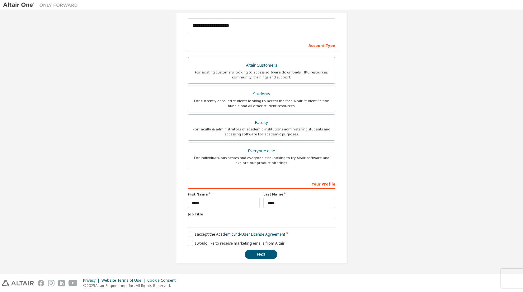 This screenshot has width=523, height=292. What do you see at coordinates (51, 283) in the screenshot?
I see `img: instagram.svg` at bounding box center [51, 283].